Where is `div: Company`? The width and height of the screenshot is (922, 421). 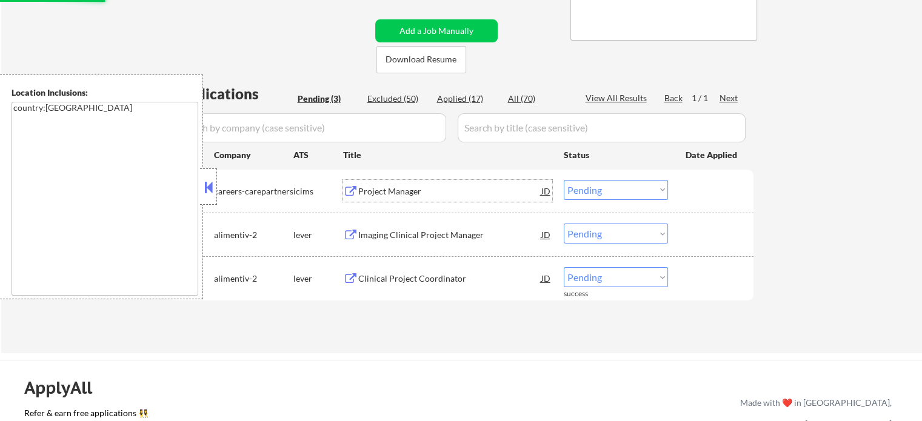 div: Company is located at coordinates (253, 155).